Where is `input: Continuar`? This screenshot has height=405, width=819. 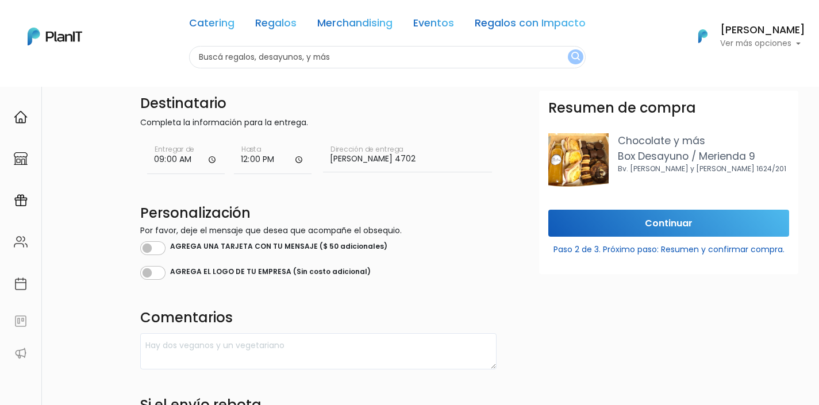
input: Continuar is located at coordinates (669, 223).